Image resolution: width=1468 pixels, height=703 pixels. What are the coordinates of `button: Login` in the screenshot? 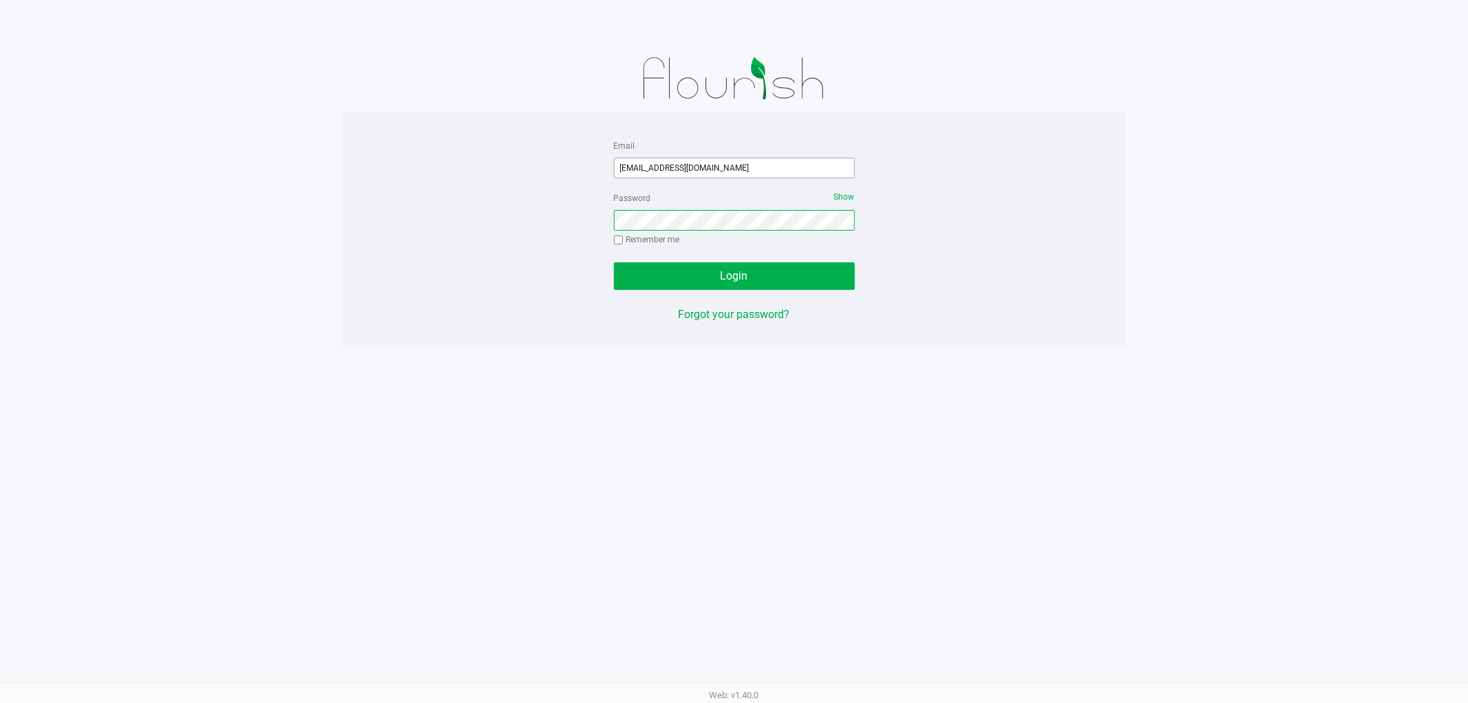 It's located at (734, 276).